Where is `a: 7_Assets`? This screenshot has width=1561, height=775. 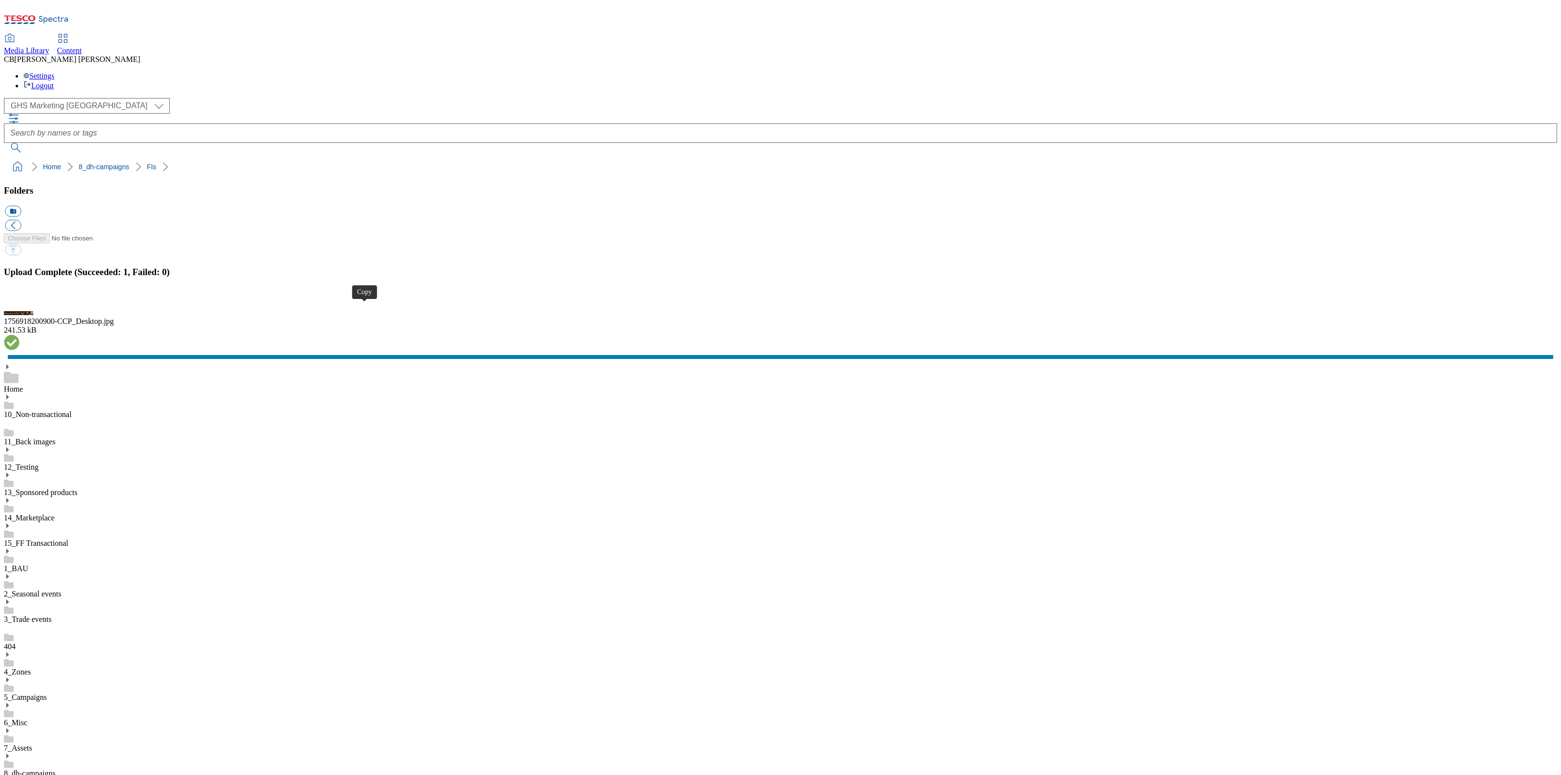 a: 7_Assets is located at coordinates (18, 748).